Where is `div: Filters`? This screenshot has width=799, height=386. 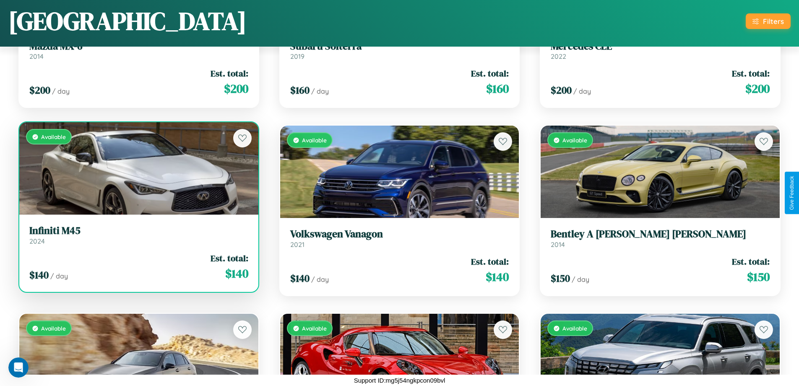 div: Filters is located at coordinates (774, 21).